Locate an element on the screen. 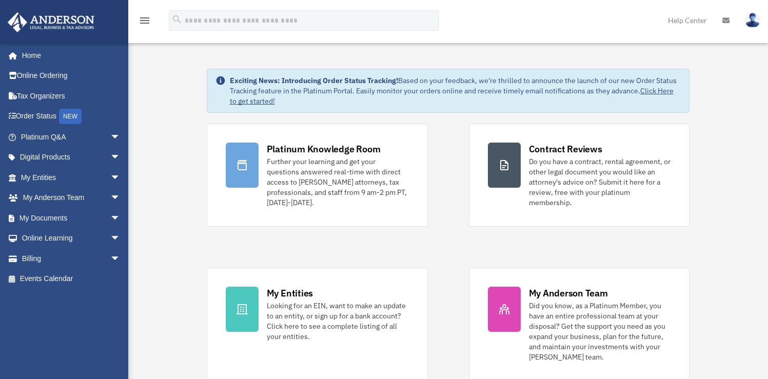  img: User Pic is located at coordinates (752, 20).